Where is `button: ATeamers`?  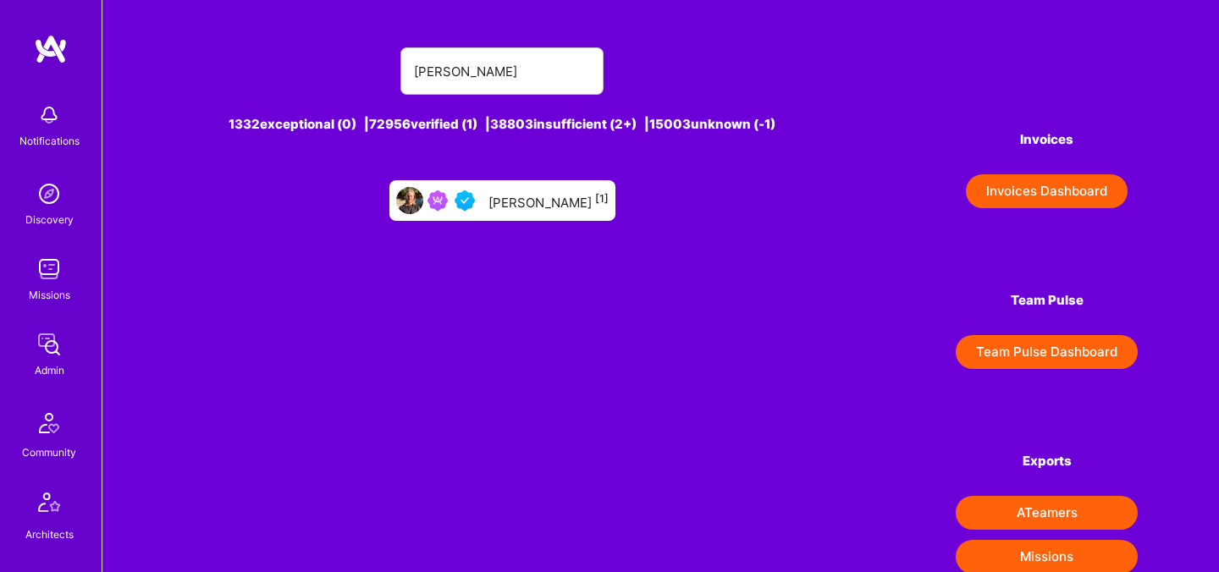
button: ATeamers is located at coordinates (1046, 513).